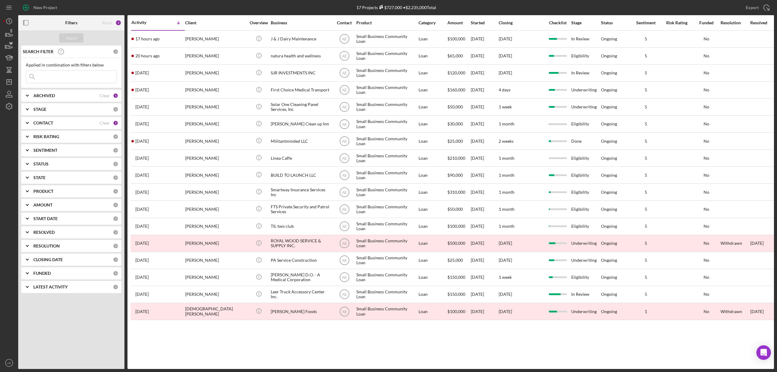  I want to click on span: $90,000, so click(455, 175).